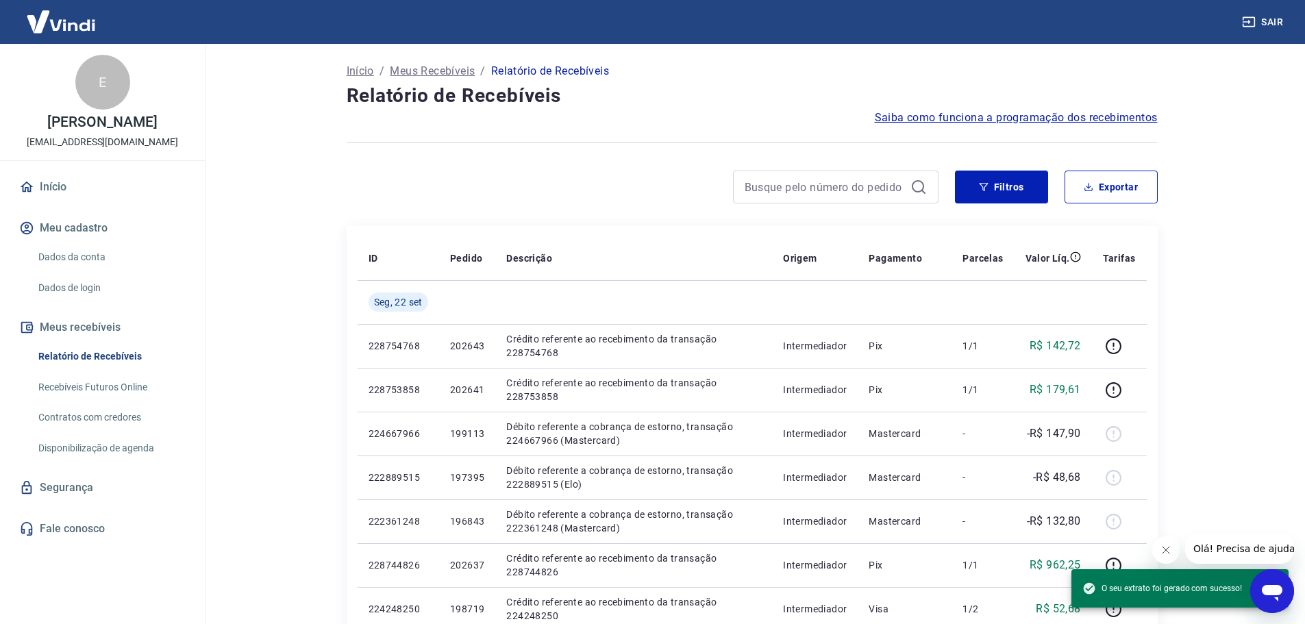  Describe the element at coordinates (467, 609) in the screenshot. I see `p: 198719` at that location.